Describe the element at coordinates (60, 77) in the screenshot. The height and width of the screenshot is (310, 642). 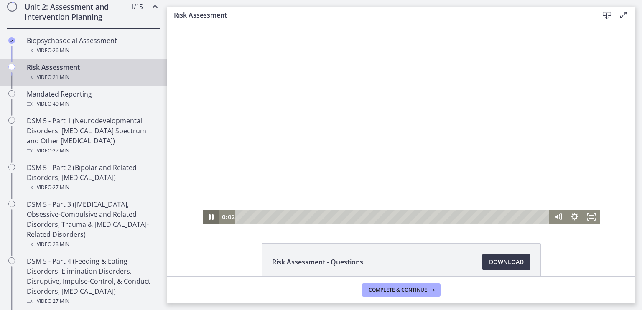
I see `span: · 21 min` at that location.